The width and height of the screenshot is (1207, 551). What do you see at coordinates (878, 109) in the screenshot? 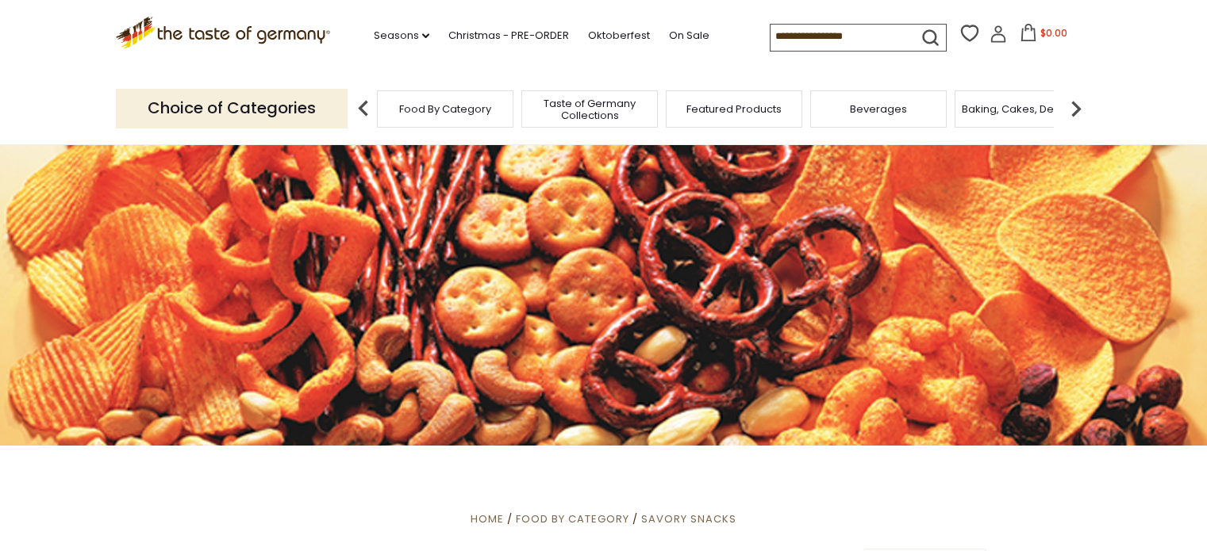
I see `span: Beverages` at bounding box center [878, 109].